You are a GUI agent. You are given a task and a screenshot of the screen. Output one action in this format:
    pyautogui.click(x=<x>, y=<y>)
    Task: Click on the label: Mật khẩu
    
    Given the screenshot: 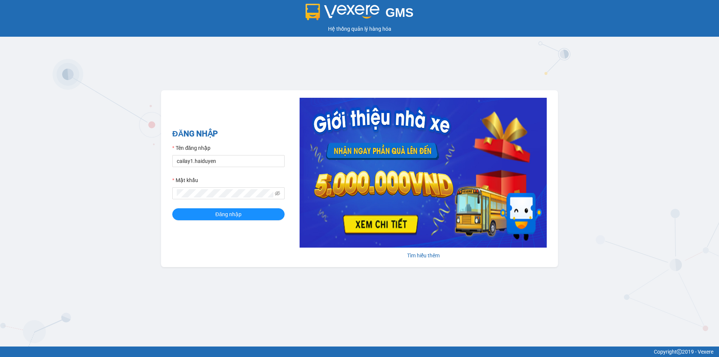 What is the action you would take?
    pyautogui.click(x=185, y=180)
    